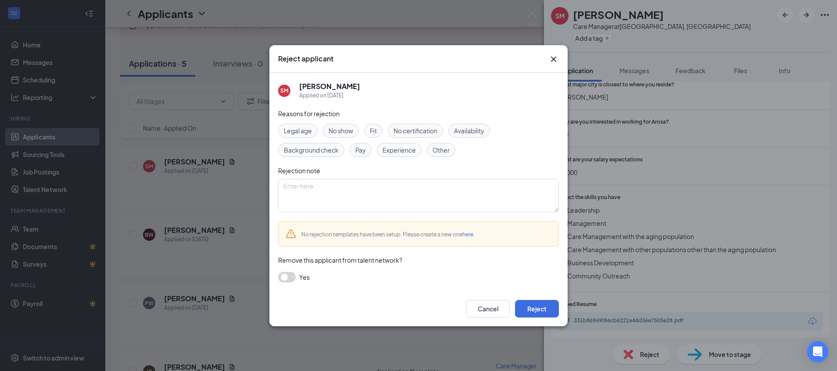 Image resolution: width=837 pixels, height=371 pixels. I want to click on svg: Cross, so click(553, 59).